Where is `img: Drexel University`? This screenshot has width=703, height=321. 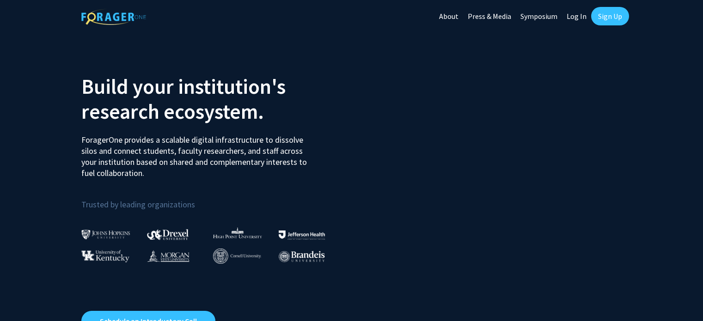
img: Drexel University is located at coordinates (168, 234).